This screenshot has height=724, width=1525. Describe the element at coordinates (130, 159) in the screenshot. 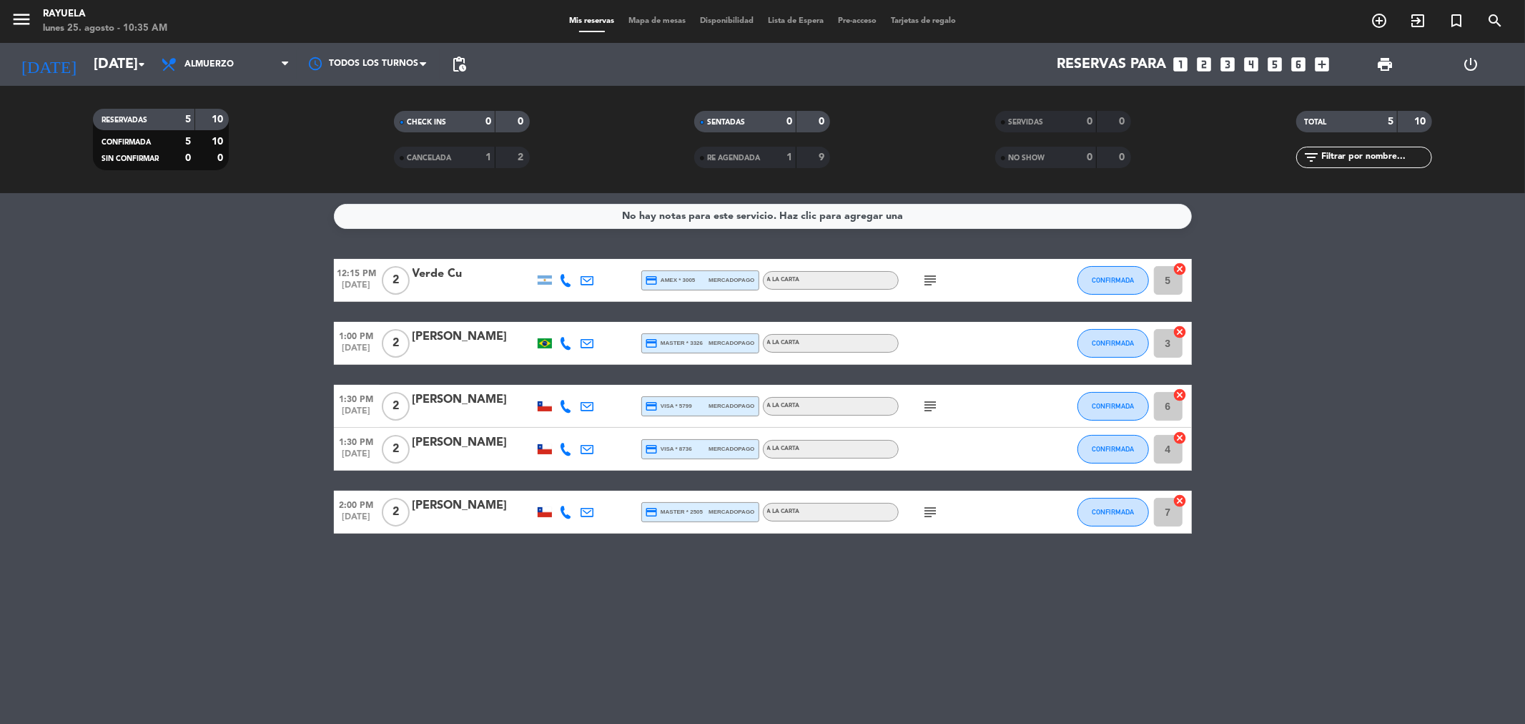

I see `span: SIN CONFIRMAR` at that location.